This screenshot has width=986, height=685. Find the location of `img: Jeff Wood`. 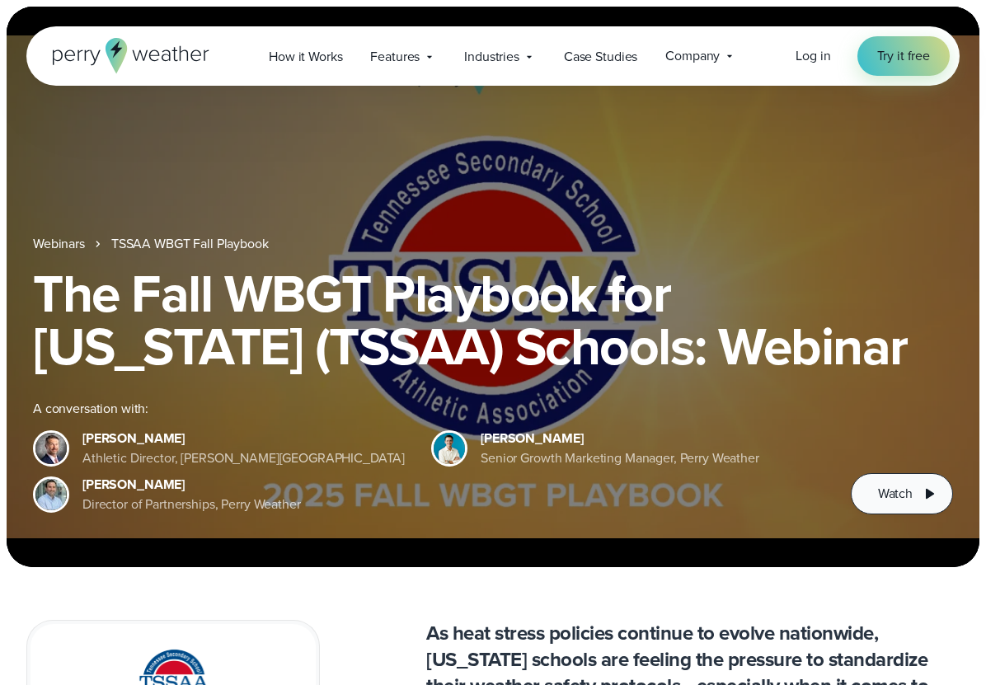

img: Jeff Wood is located at coordinates (51, 495).